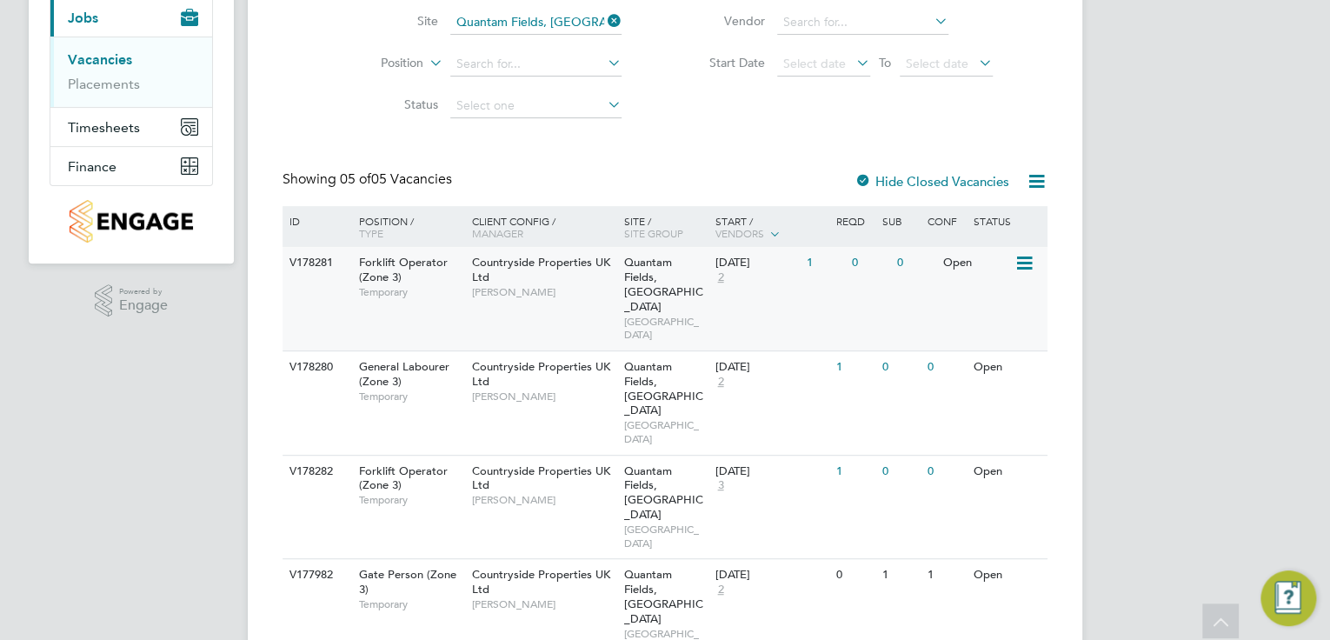 This screenshot has height=640, width=1330. Describe the element at coordinates (396, 179) in the screenshot. I see `span: 05 Vacancies` at that location.